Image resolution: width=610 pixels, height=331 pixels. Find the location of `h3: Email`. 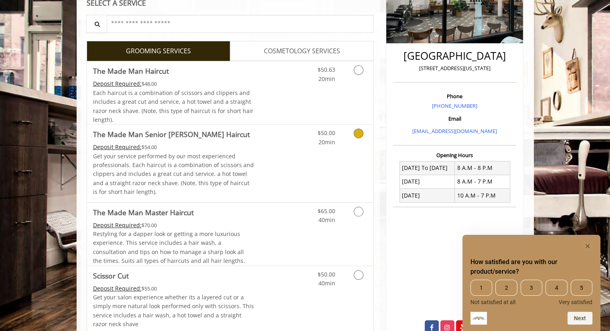

h3: Email is located at coordinates (454, 119).